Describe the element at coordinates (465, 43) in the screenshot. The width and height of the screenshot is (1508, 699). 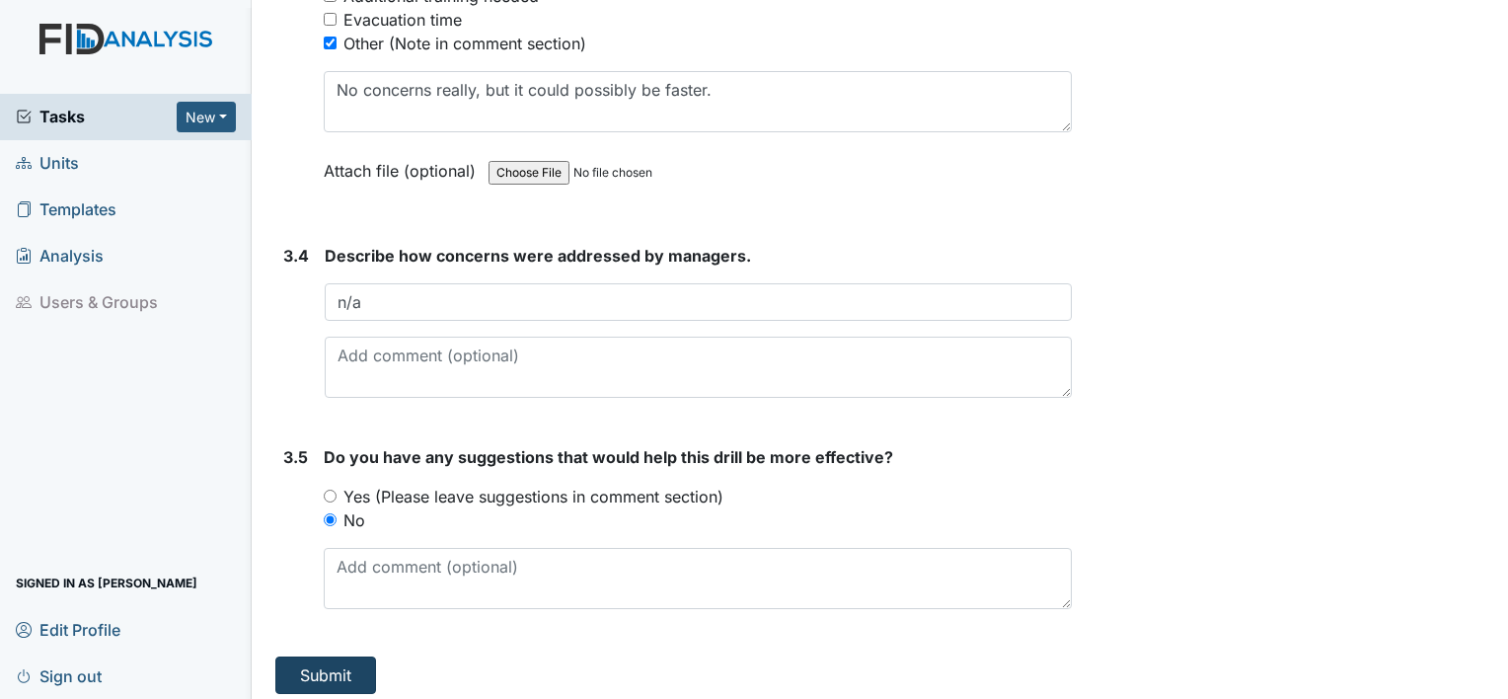
I see `div: Other (Note in comment section)` at that location.